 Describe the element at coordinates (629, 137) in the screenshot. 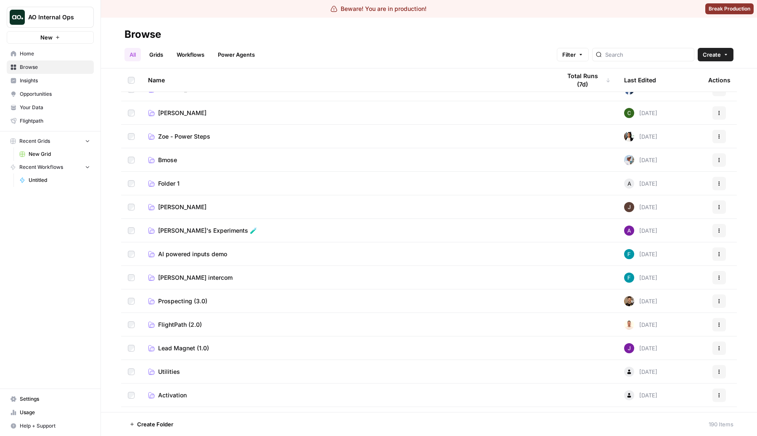

I see `img: xqjo96fmx1yk2e67jao8cdkou4un` at that location.